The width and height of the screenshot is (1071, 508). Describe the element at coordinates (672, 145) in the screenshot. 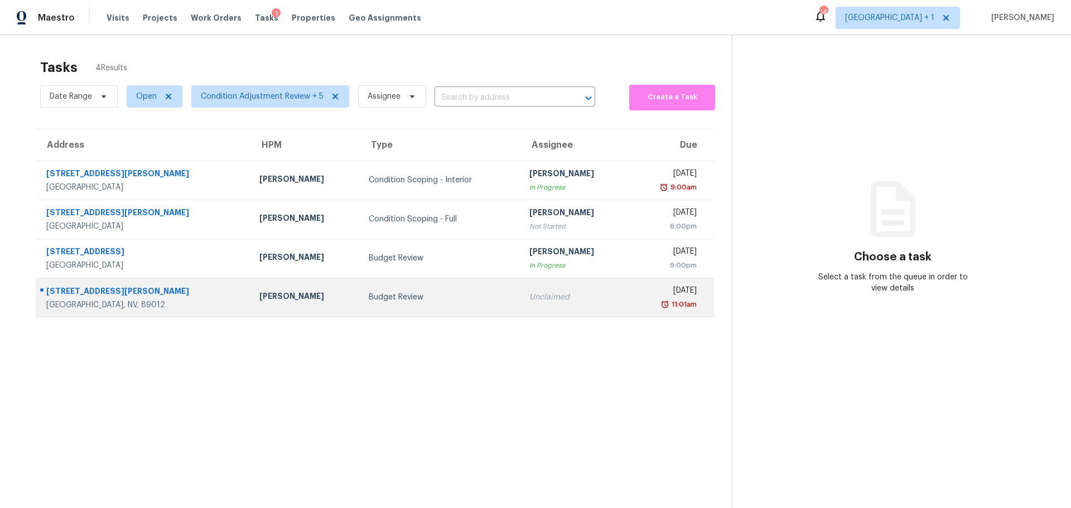

I see `th: Due` at that location.